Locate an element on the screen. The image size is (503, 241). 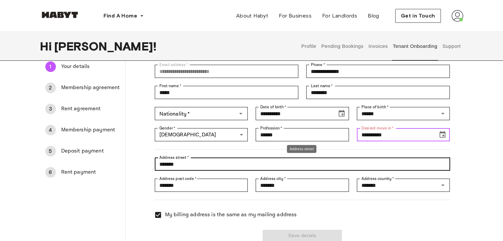
div: 6Rent payment is located at coordinates (83, 173).